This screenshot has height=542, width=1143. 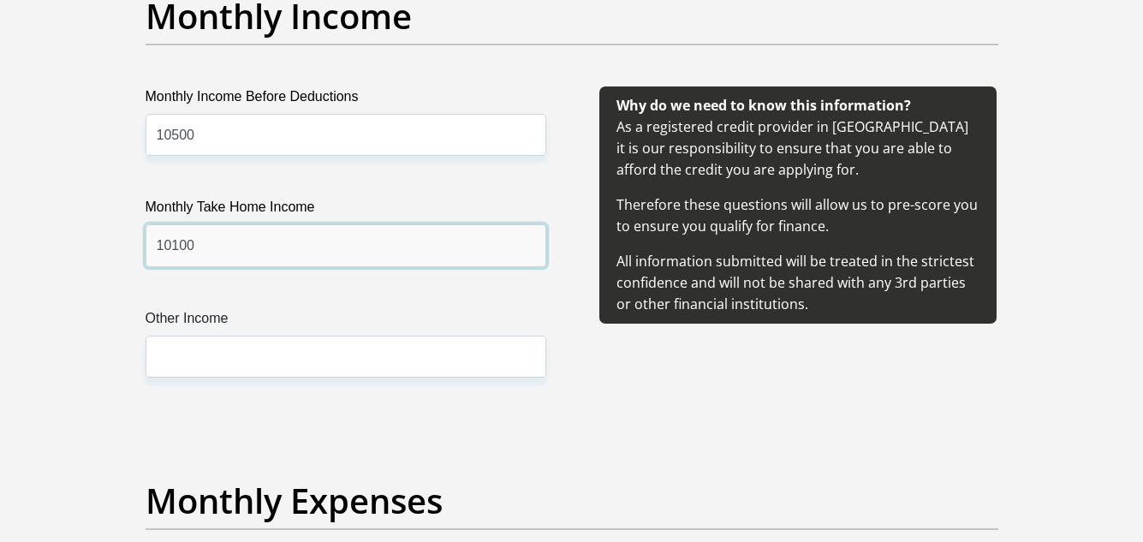 I want to click on label: Other Income, so click(x=346, y=322).